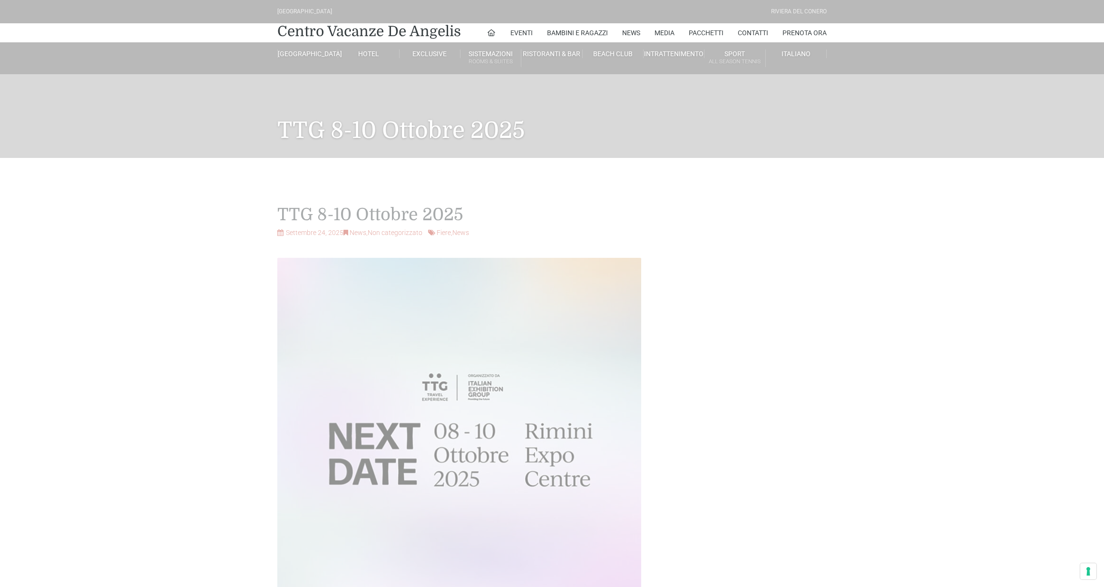 This screenshot has width=1104, height=587. What do you see at coordinates (577, 33) in the screenshot?
I see `a: Bambini e Ragazzi` at bounding box center [577, 33].